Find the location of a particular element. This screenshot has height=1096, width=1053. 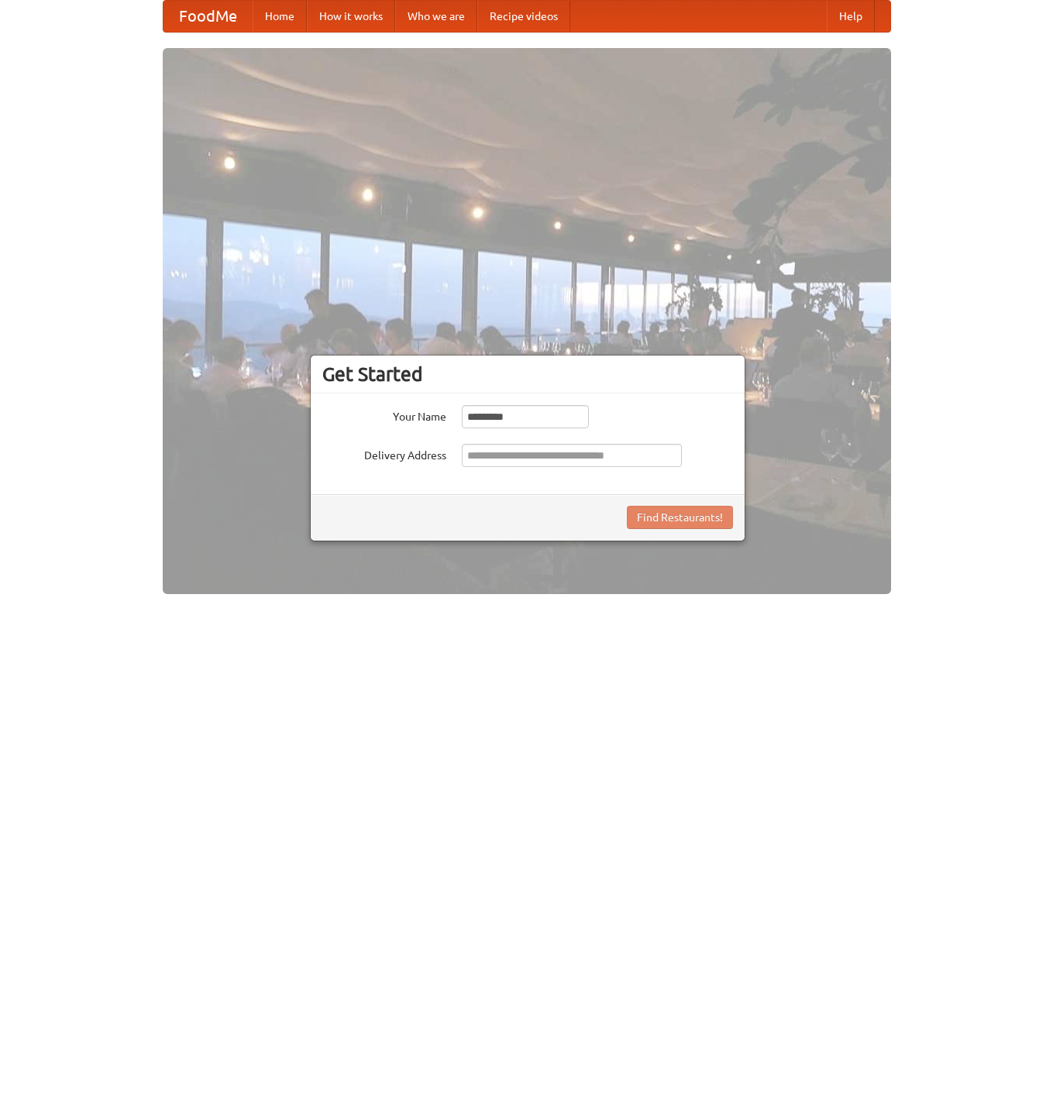

a: Home is located at coordinates (280, 16).